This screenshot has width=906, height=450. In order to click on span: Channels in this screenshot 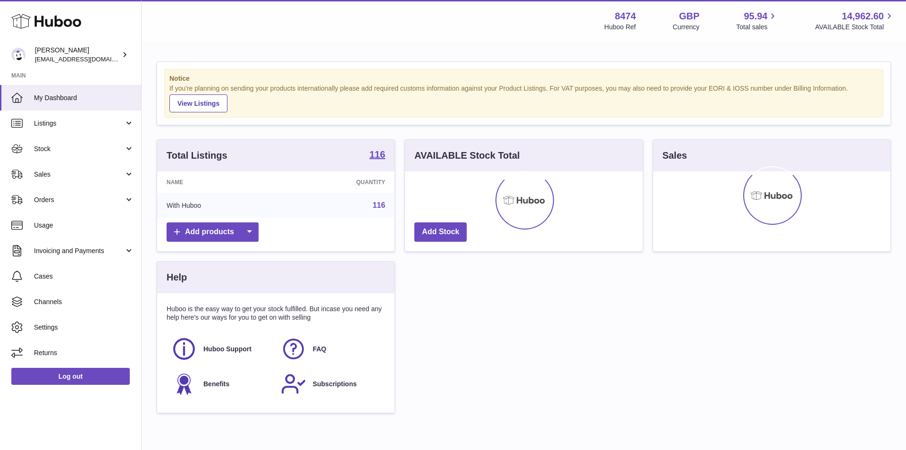, I will do `click(84, 302)`.